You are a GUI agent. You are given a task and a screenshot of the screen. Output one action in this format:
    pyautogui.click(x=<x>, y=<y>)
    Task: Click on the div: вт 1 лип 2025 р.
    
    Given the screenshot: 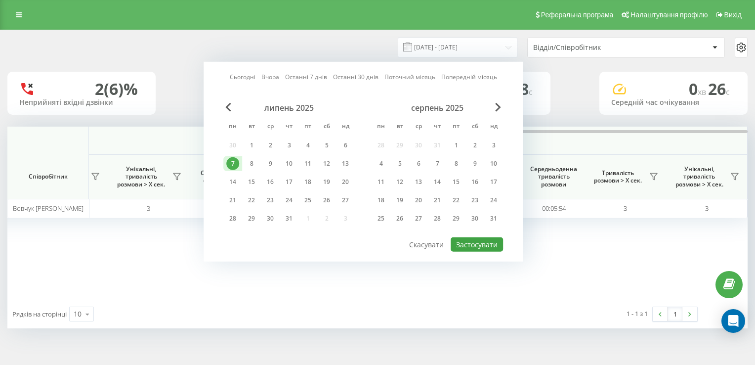 What is the action you would take?
    pyautogui.click(x=252, y=145)
    